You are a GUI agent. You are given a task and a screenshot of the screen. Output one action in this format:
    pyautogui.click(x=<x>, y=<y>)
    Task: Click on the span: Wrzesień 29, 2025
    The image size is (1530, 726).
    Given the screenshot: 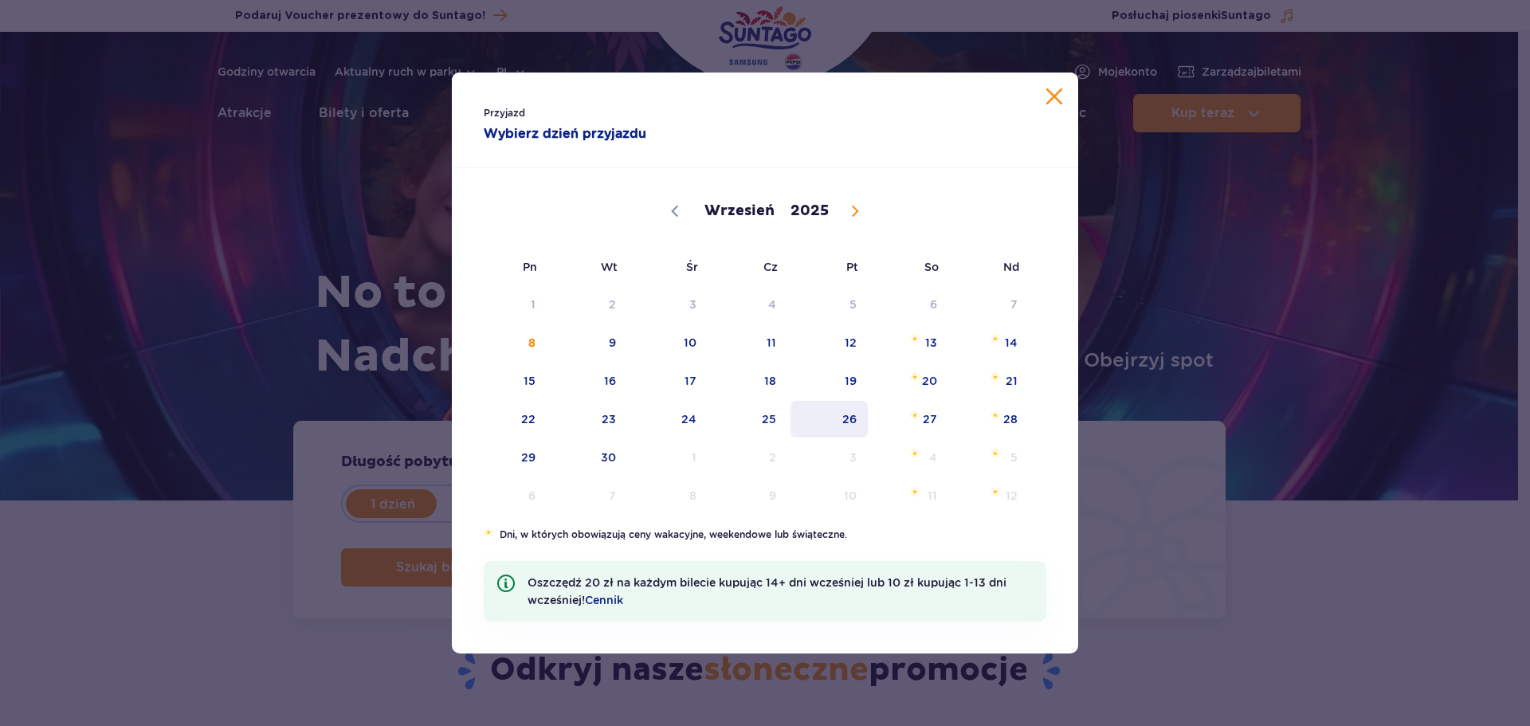 What is the action you would take?
    pyautogui.click(x=508, y=458)
    